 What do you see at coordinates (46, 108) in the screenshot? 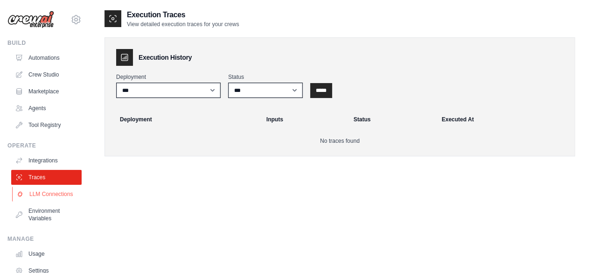
I see `a: Agents` at bounding box center [46, 108].